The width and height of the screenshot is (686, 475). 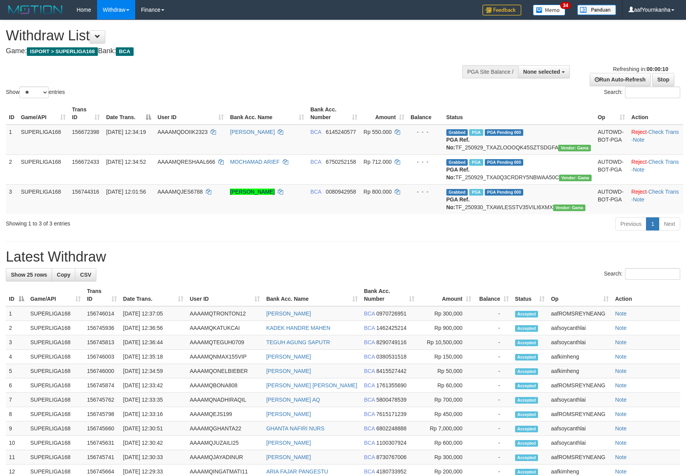 What do you see at coordinates (378, 192) in the screenshot?
I see `span: Rp 800.000` at bounding box center [378, 192].